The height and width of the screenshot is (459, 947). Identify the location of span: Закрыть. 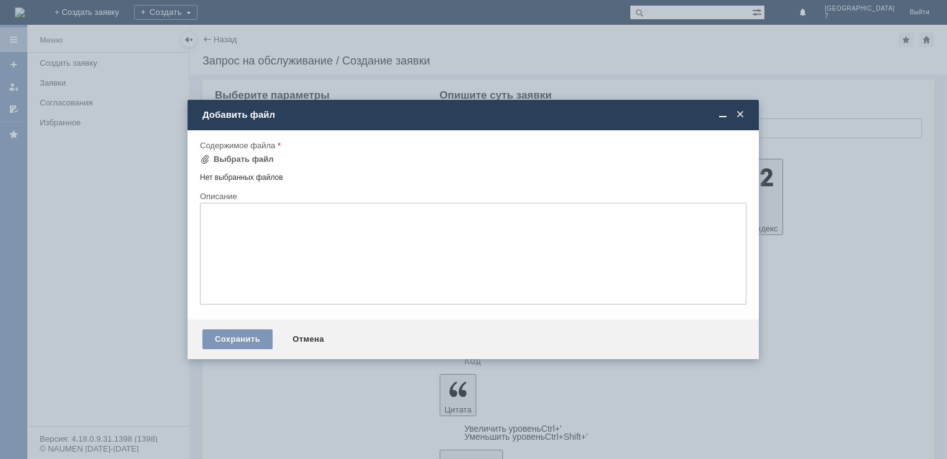
(740, 115).